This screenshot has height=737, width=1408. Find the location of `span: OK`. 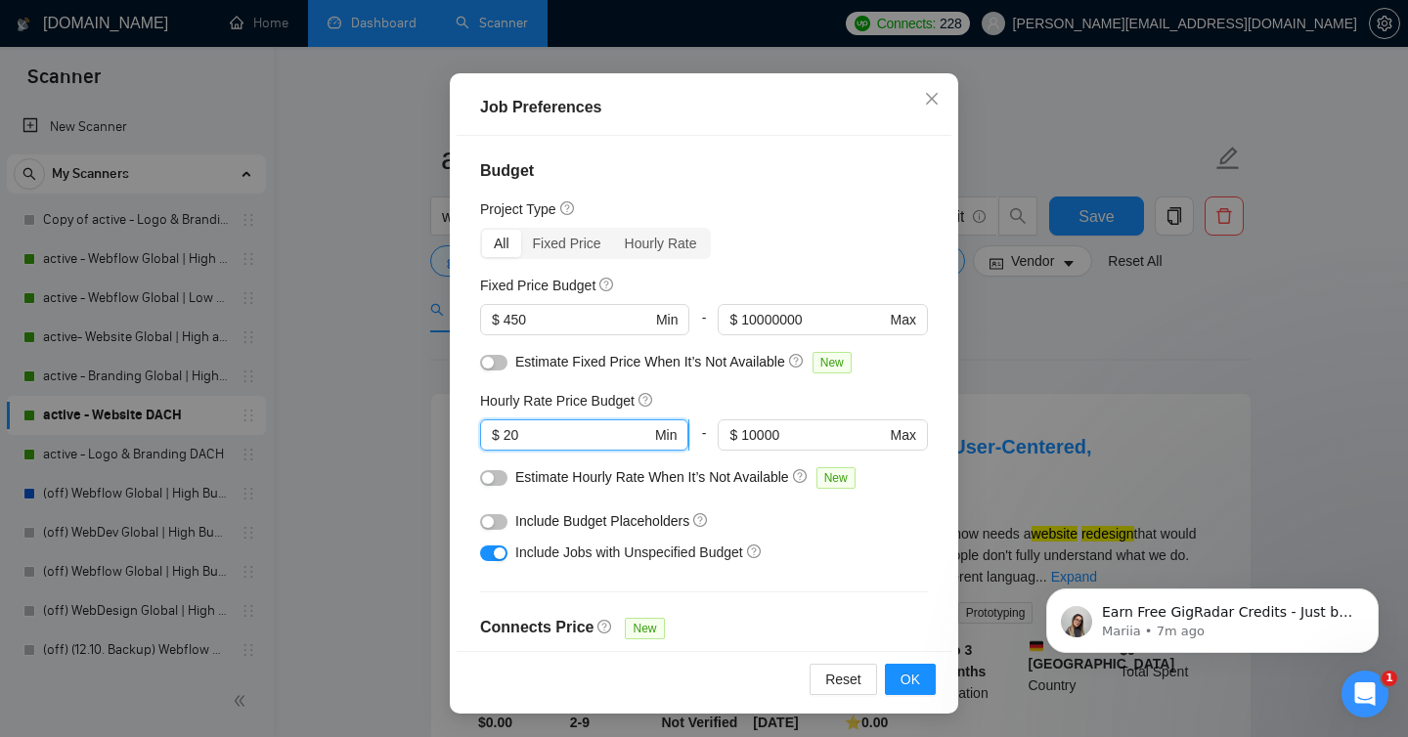

span: OK is located at coordinates (911, 680).